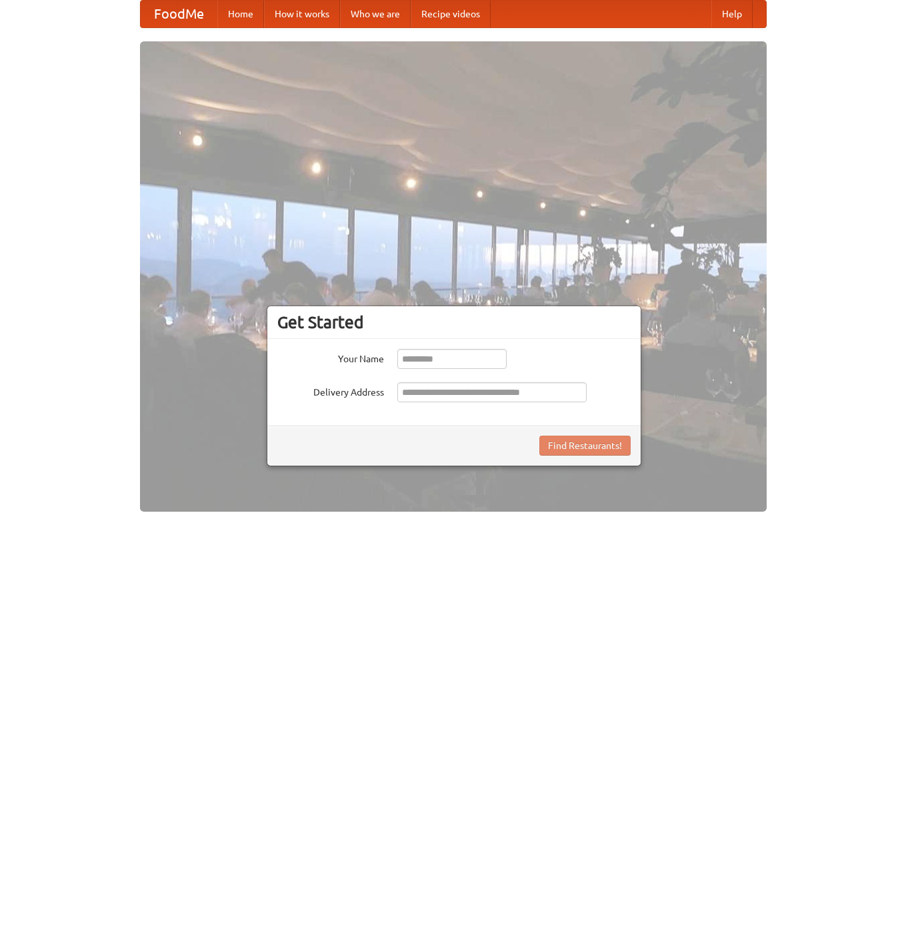 The width and height of the screenshot is (906, 944). Describe the element at coordinates (585, 446) in the screenshot. I see `button: Find Restaurants!` at that location.